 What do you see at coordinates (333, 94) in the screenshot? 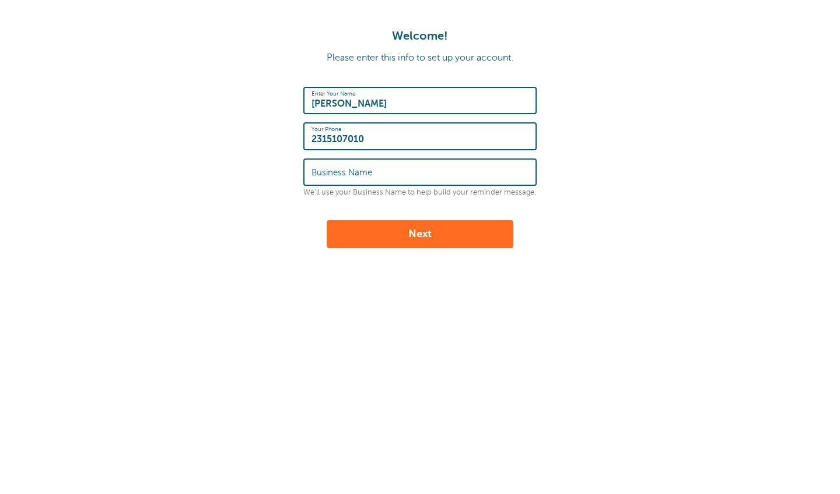
I see `label: Enter Your Name` at bounding box center [333, 94].